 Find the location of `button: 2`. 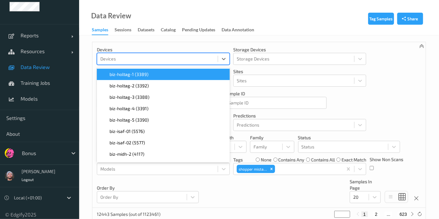

button: 2 is located at coordinates (377, 214).